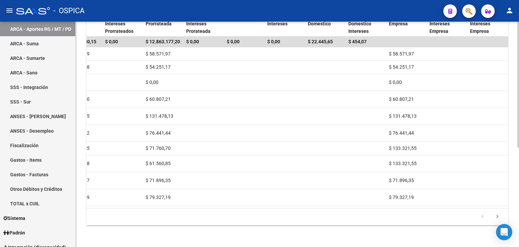 Image resolution: width=519 pixels, height=247 pixels. What do you see at coordinates (407, 20) in the screenshot?
I see `span: Trf Contribucion Empresa` at bounding box center [407, 20].